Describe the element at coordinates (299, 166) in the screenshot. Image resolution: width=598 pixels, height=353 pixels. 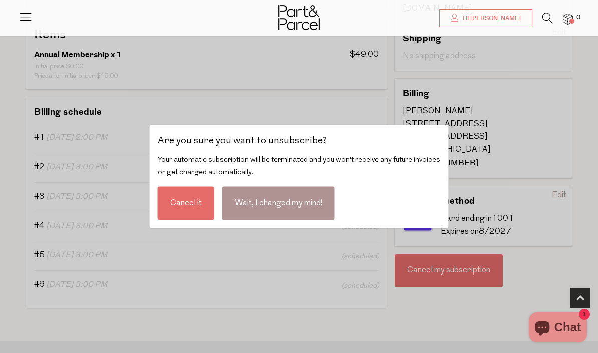
I see `div: Your automatic subscription will be terminated and you won't receive any future invoices or get c...` at that location.